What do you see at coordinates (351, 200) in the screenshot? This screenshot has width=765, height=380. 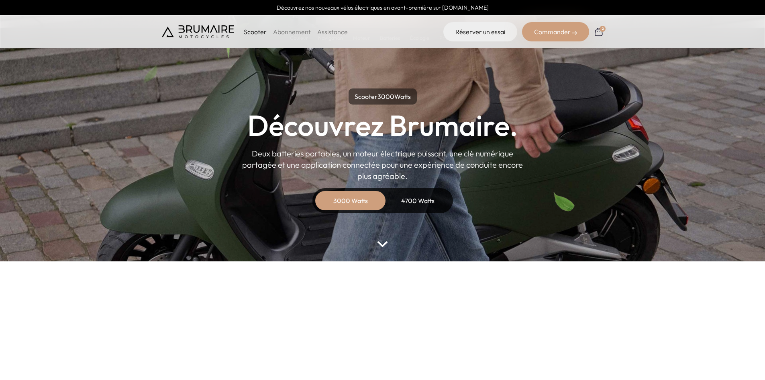 I see `div: 3000 Watts` at bounding box center [351, 200].